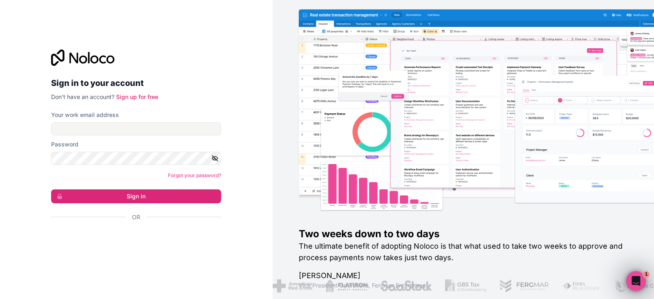  Describe the element at coordinates (136, 158) in the screenshot. I see `input: Password` at that location.